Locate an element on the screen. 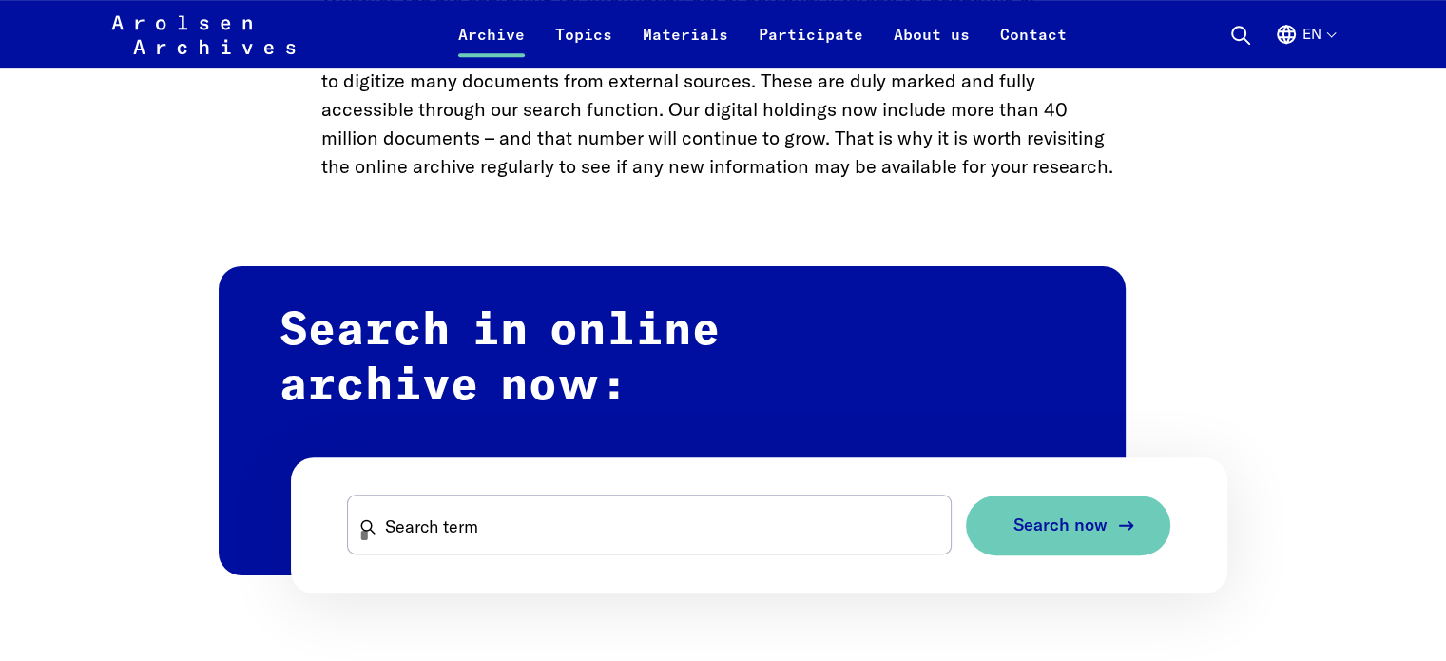  a: Topics is located at coordinates (584, 46).